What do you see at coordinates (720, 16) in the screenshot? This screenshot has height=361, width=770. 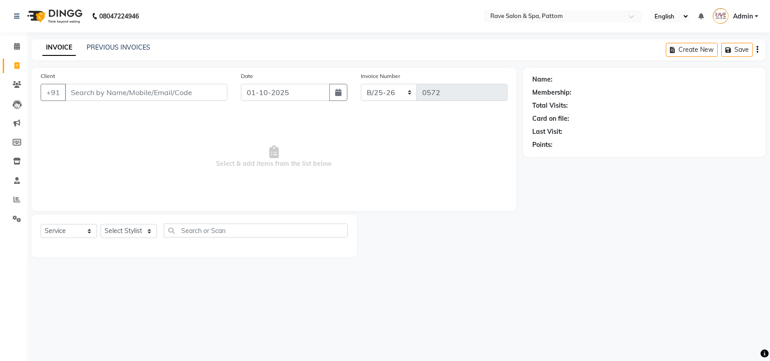 I see `img: Admin` at bounding box center [720, 16].